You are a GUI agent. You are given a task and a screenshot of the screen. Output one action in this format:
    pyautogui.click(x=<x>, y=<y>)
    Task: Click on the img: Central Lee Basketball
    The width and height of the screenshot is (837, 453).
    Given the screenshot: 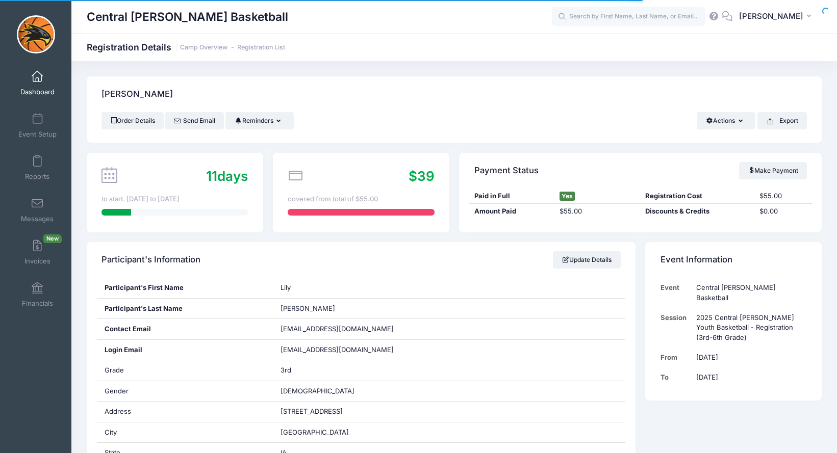 What is the action you would take?
    pyautogui.click(x=36, y=34)
    